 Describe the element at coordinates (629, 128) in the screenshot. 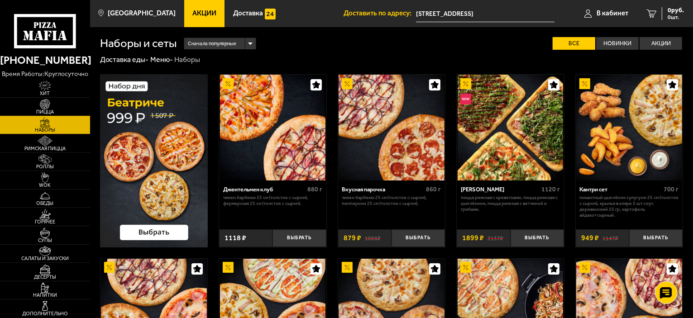

I see `a: АкционныйКантри сет` at that location.